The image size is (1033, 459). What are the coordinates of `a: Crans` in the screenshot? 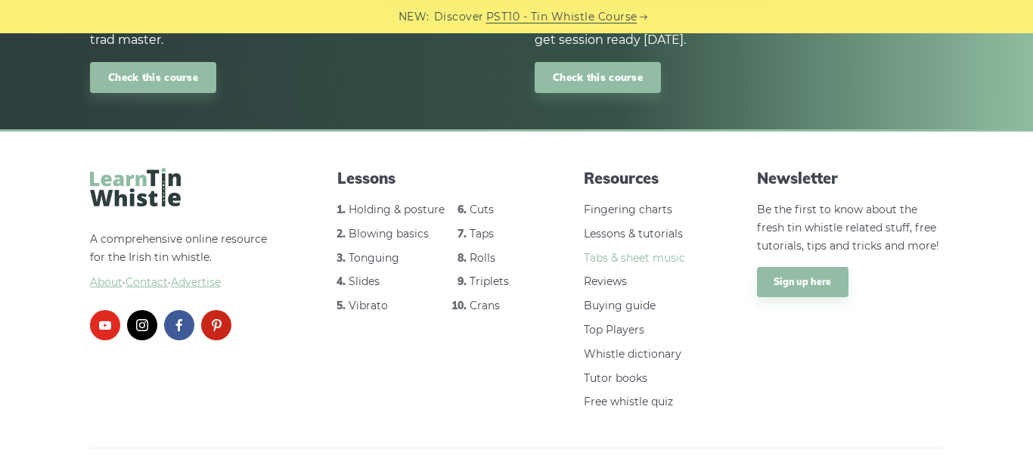 It's located at (485, 306).